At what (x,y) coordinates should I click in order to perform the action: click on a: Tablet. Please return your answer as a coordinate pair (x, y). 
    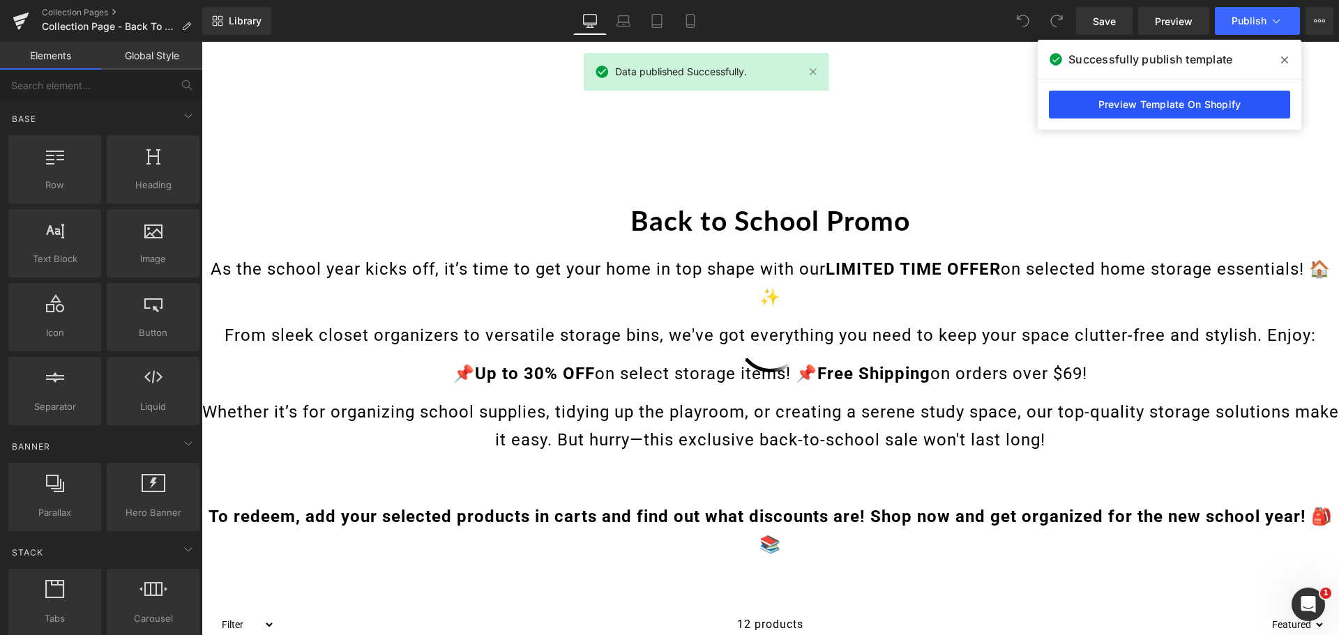
    Looking at the image, I should click on (657, 21).